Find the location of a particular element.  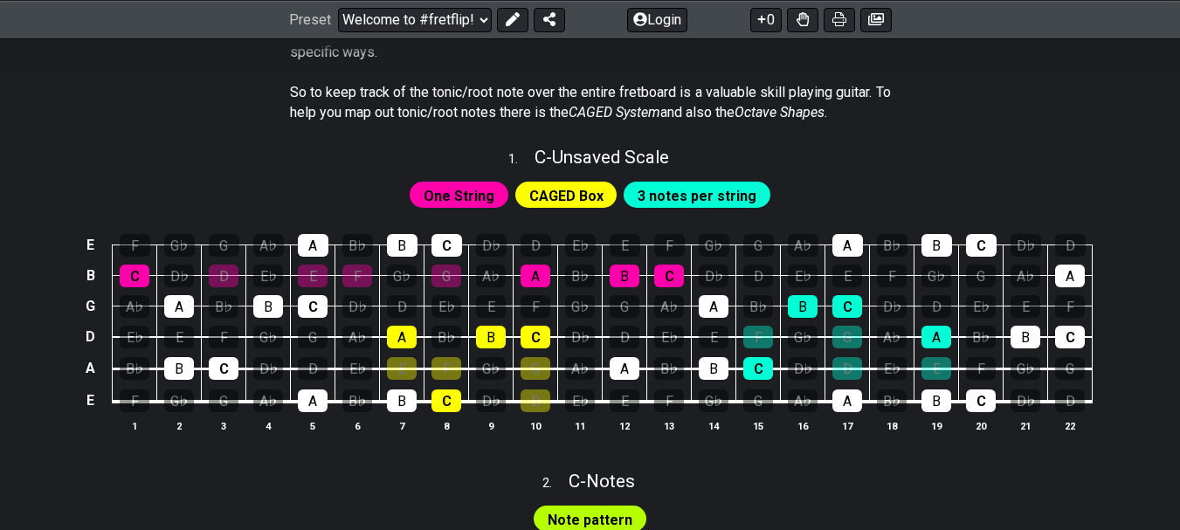

th: 8 is located at coordinates (446, 425).